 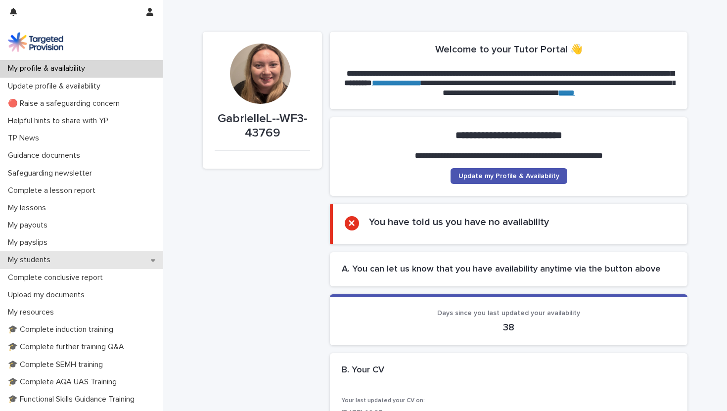 I want to click on p: My payslips, so click(x=30, y=242).